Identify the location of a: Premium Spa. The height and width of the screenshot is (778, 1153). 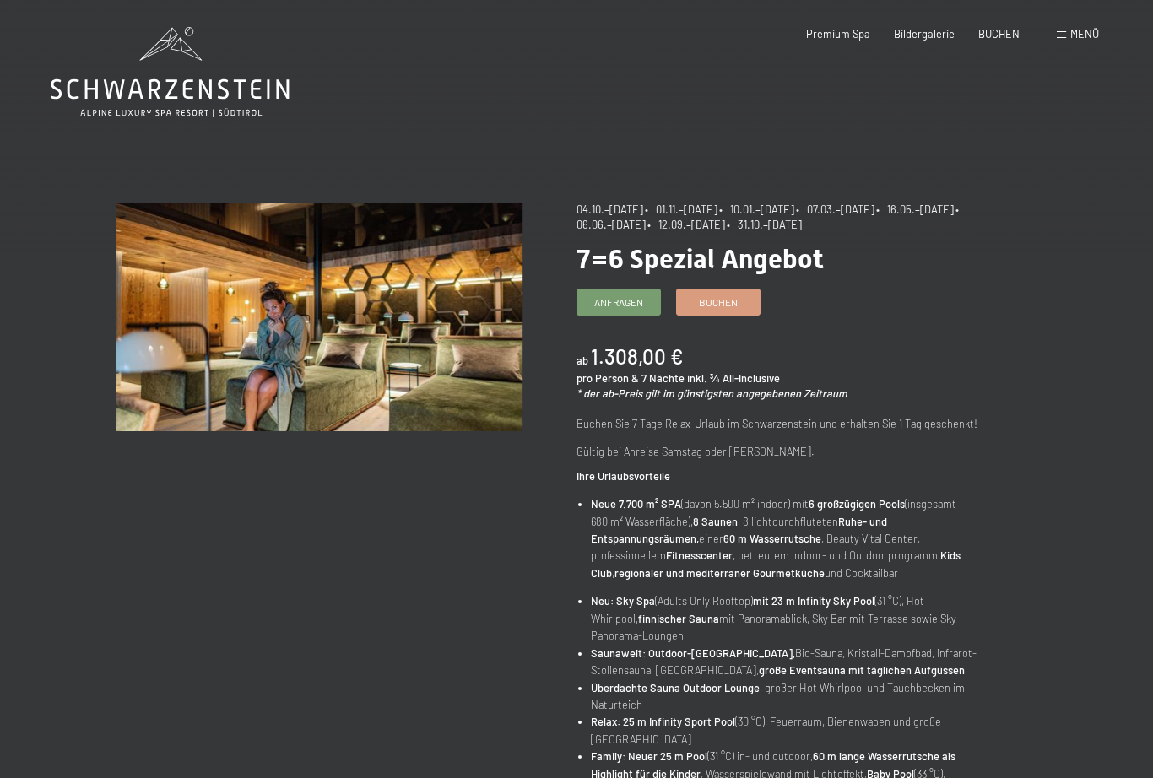
(838, 34).